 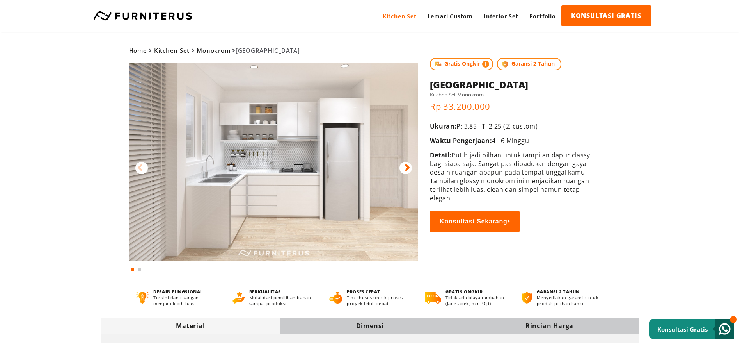 I want to click on p: Menyediakan garansi untuk produk pilihan kamu, so click(x=571, y=300).